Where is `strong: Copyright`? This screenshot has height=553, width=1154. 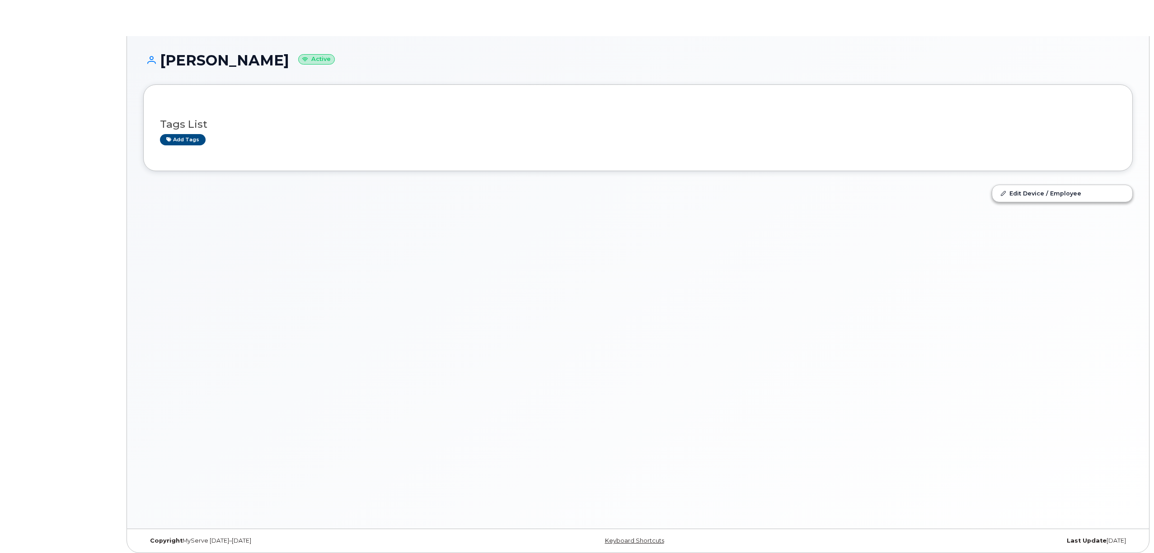 strong: Copyright is located at coordinates (166, 541).